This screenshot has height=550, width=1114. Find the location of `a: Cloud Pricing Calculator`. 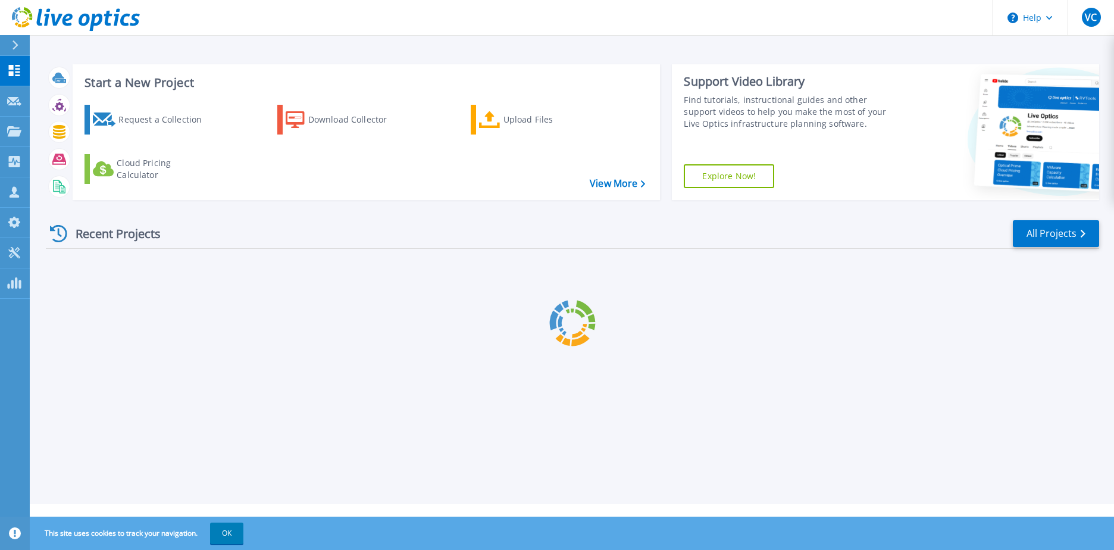

a: Cloud Pricing Calculator is located at coordinates (151, 169).